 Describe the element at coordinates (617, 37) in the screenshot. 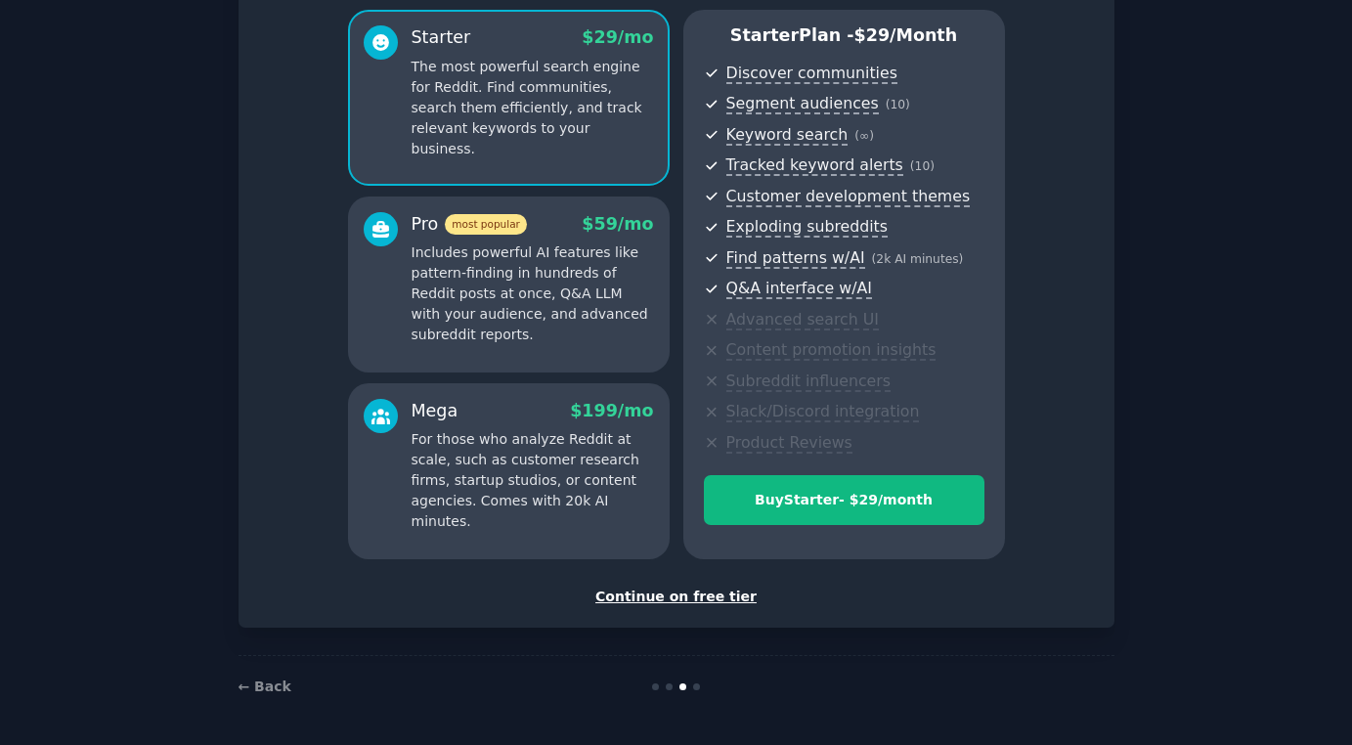

I see `span: $ 29 /mo` at that location.